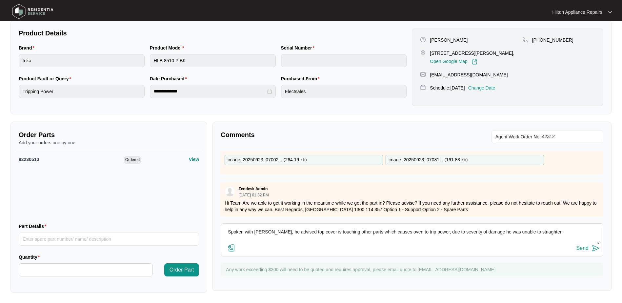 This screenshot has height=303, width=622. I want to click on label: Purchased From, so click(302, 79).